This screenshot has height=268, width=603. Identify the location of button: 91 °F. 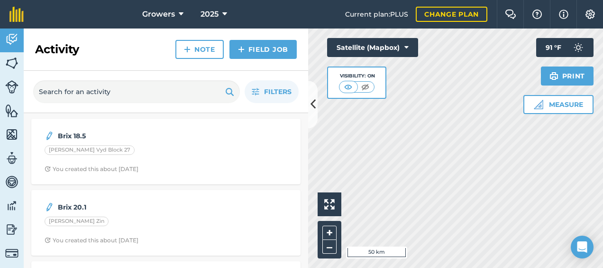
(565, 47).